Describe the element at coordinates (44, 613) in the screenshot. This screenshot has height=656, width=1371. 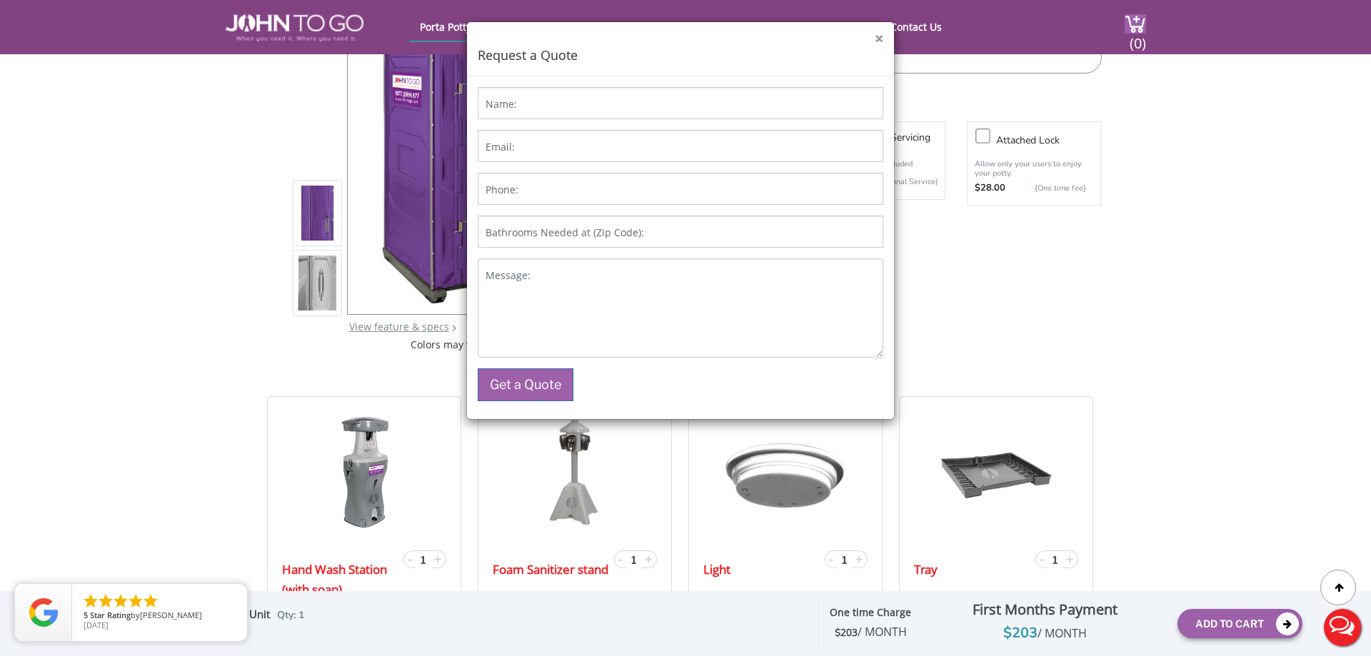
I see `img: Review Rating` at that location.